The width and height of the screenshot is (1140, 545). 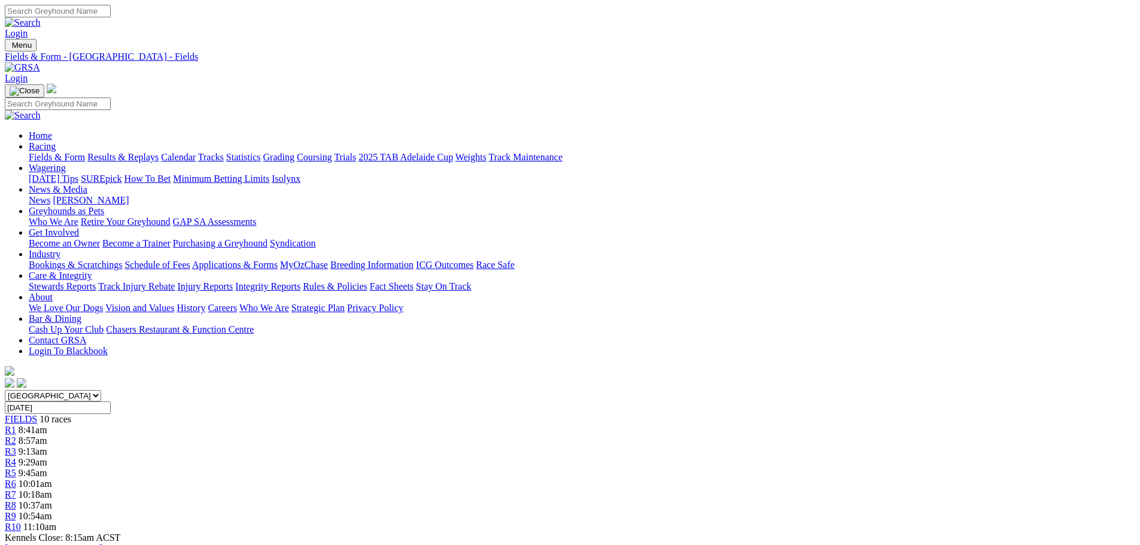 What do you see at coordinates (66, 329) in the screenshot?
I see `a: Cash Up Your Club` at bounding box center [66, 329].